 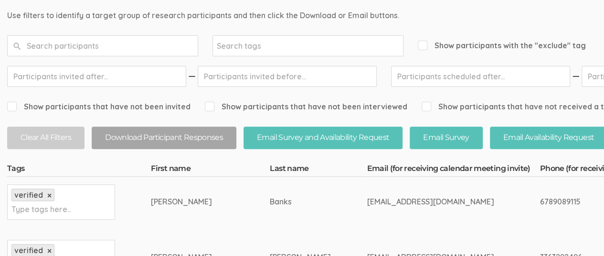 I want to click on input: Type tags here..., so click(x=41, y=209).